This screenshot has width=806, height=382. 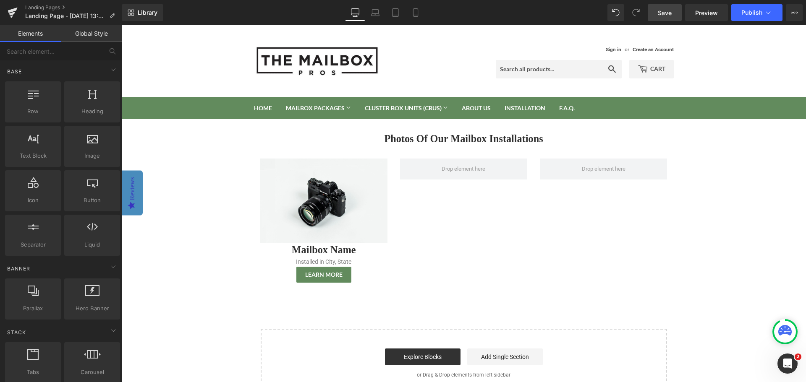 What do you see at coordinates (33, 111) in the screenshot?
I see `span: Row` at bounding box center [33, 111].